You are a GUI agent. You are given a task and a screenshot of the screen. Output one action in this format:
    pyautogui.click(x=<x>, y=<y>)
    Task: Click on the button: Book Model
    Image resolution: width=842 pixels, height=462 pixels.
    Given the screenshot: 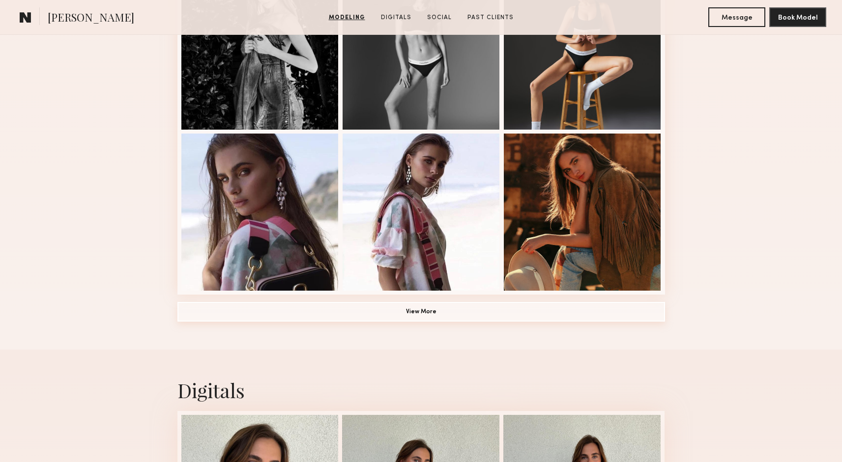 What is the action you would take?
    pyautogui.click(x=797, y=17)
    